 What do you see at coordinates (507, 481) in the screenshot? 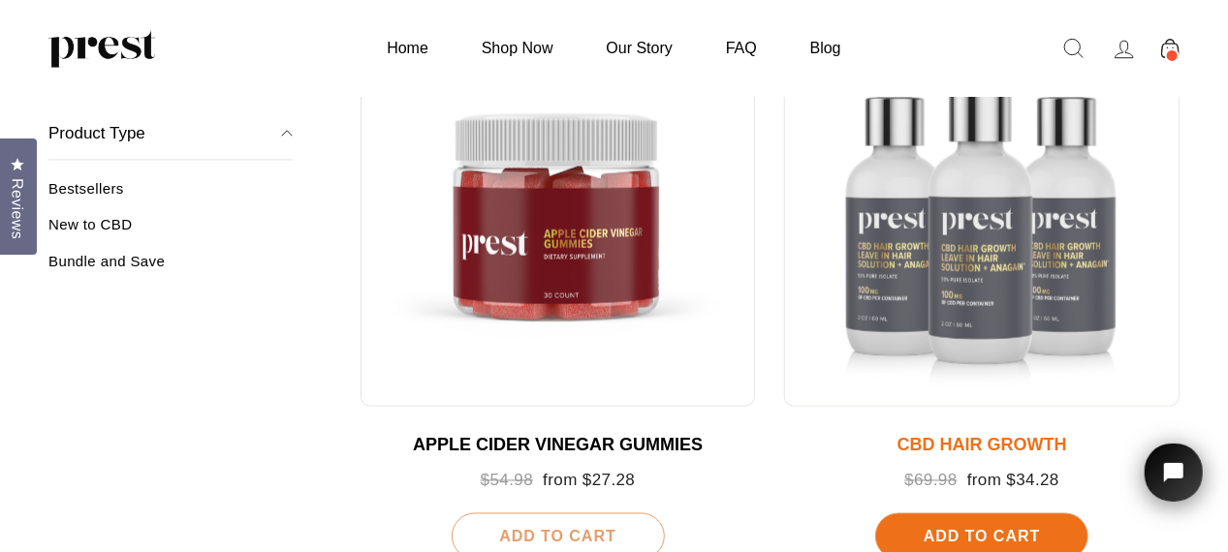
I see `span: $54.98` at bounding box center [507, 481].